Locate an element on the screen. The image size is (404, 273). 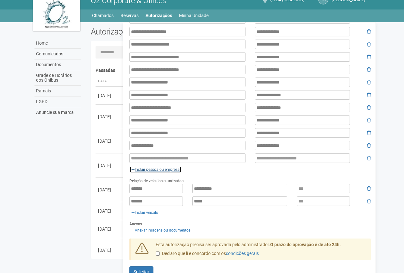
a: LGPD is located at coordinates (58, 102).